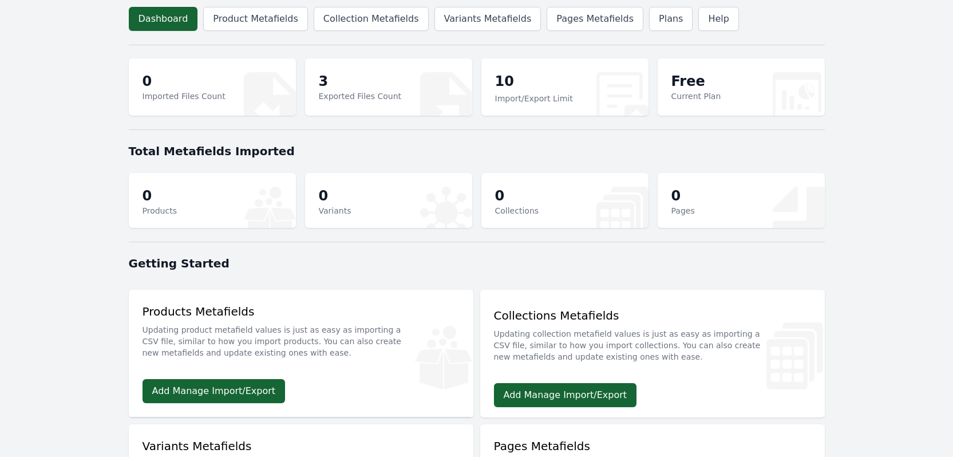 The width and height of the screenshot is (953, 457). Describe the element at coordinates (488, 19) in the screenshot. I see `a: Variants Metafields` at that location.